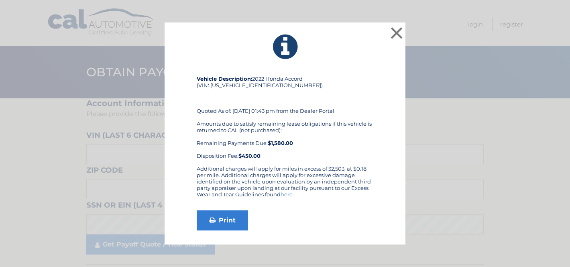 The image size is (570, 267). I want to click on a: here, so click(287, 194).